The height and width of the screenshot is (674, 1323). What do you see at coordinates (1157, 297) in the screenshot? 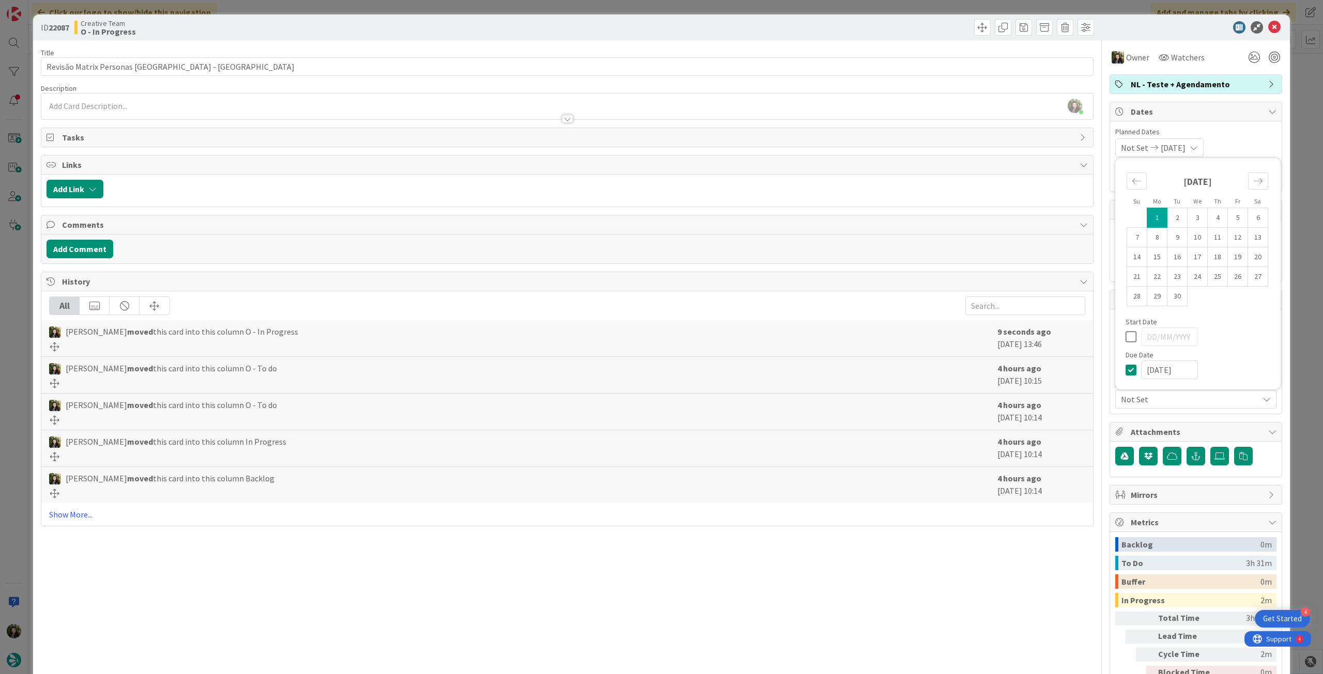
I see `td: Choose Monday, 29/Sep/2025 12:00 as your check-in date. It’s available.` at bounding box center [1157, 297].